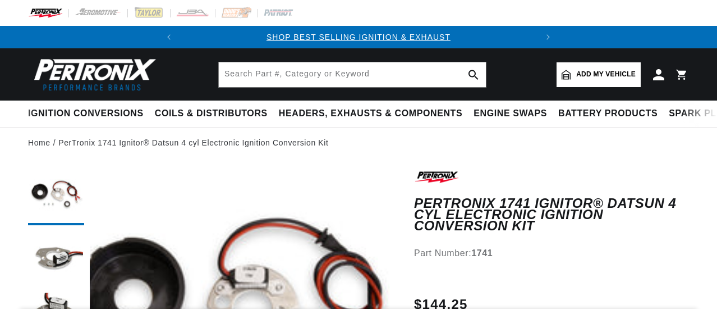  What do you see at coordinates (56, 259) in the screenshot?
I see `button: Load image 2 in gallery view` at bounding box center [56, 259].